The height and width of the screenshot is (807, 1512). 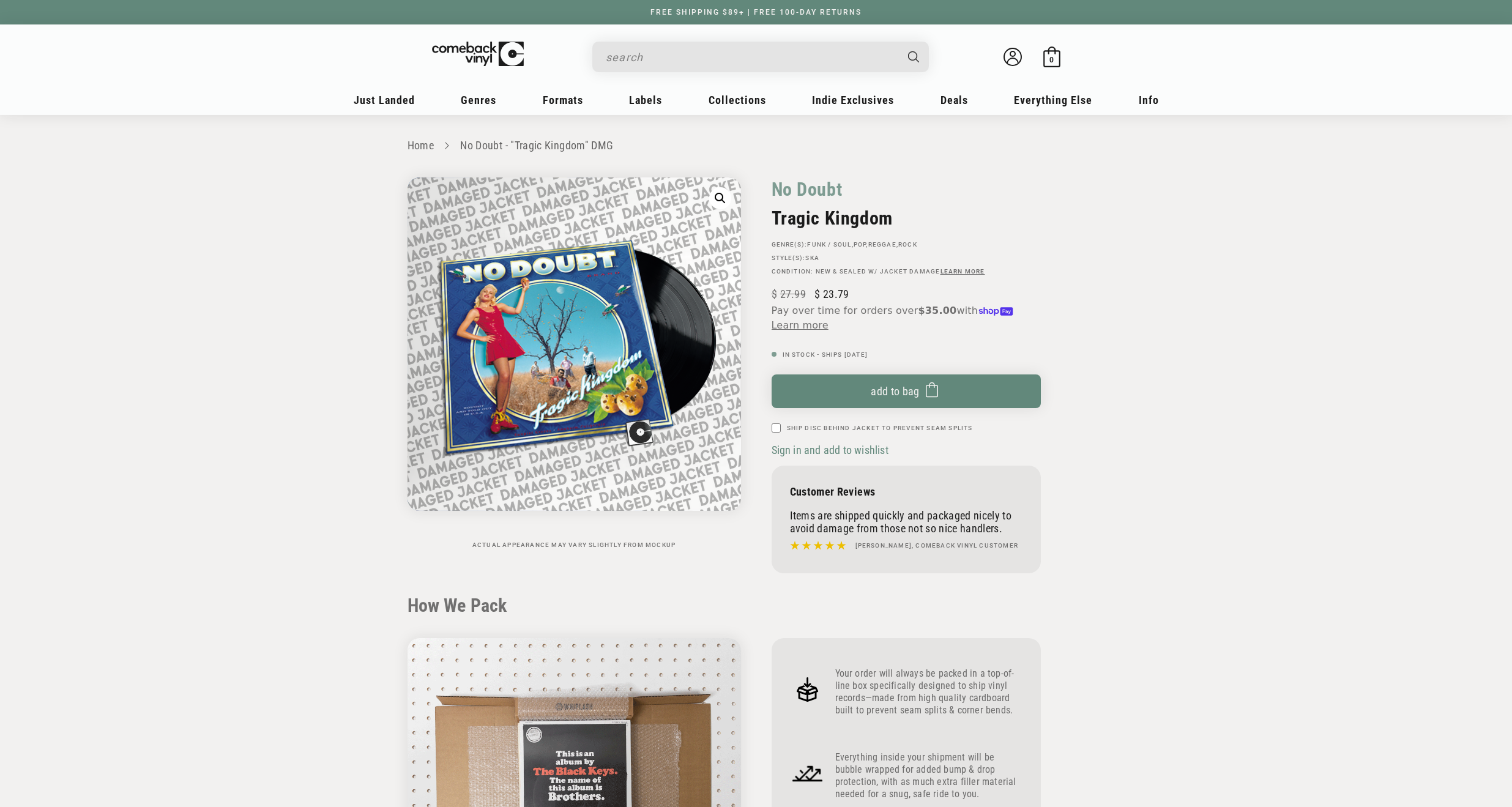 What do you see at coordinates (421, 145) in the screenshot?
I see `a: Home` at bounding box center [421, 145].